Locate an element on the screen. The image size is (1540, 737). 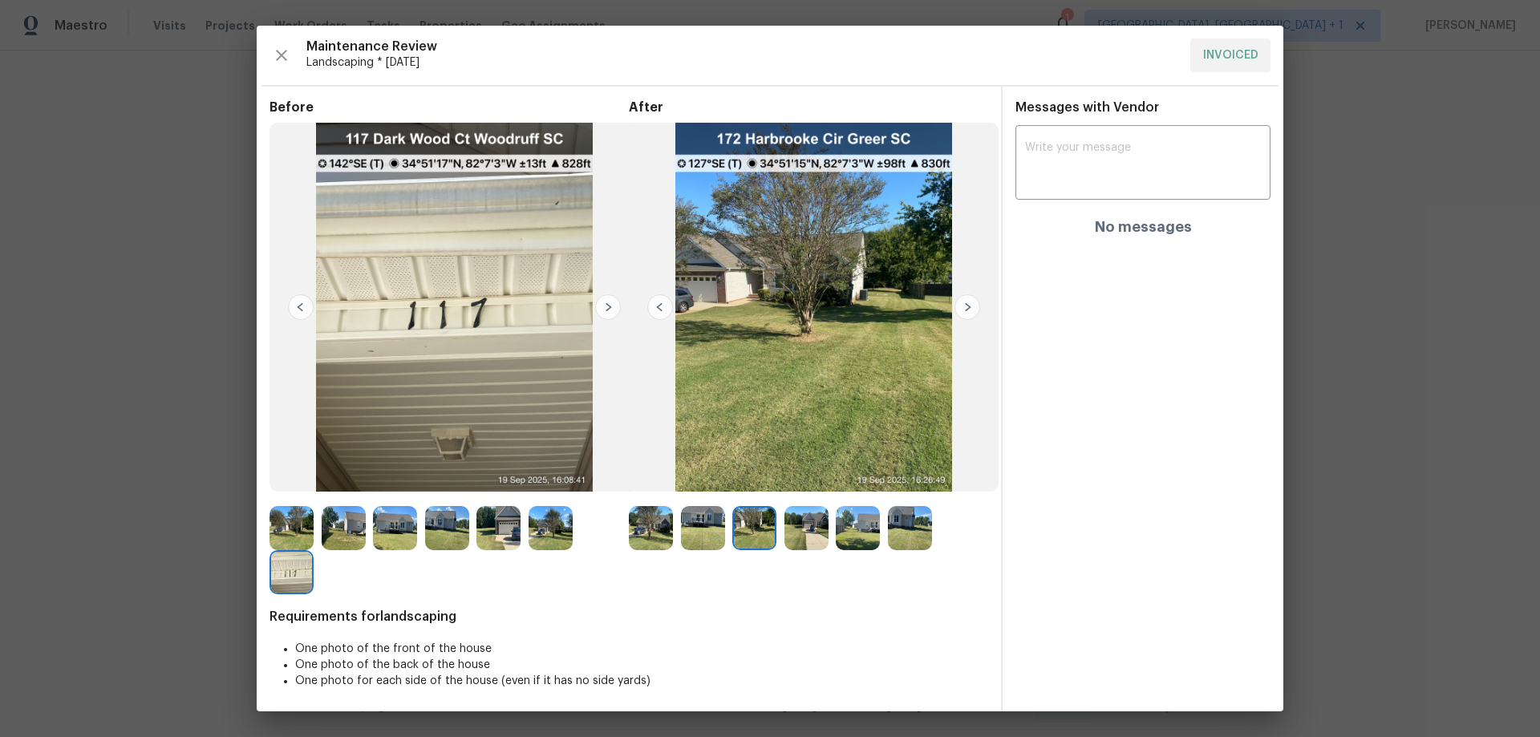
li: One photo of the back of the house is located at coordinates (642, 665).